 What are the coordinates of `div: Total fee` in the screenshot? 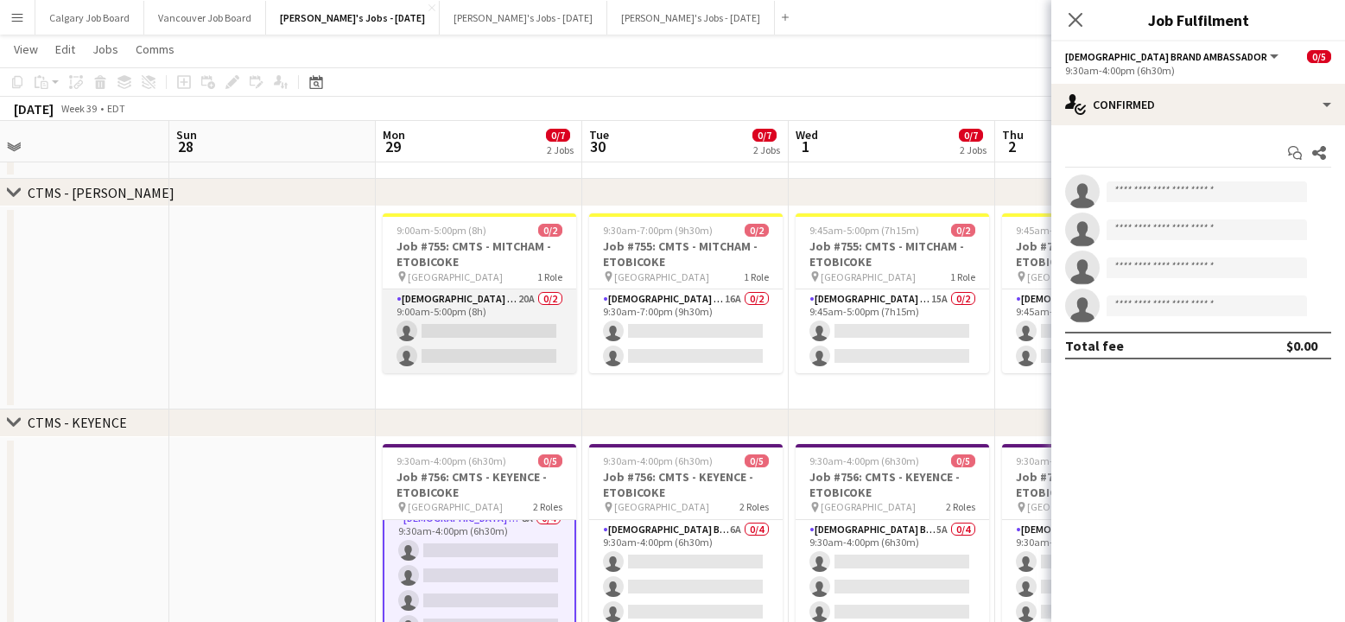 It's located at (1095, 346).